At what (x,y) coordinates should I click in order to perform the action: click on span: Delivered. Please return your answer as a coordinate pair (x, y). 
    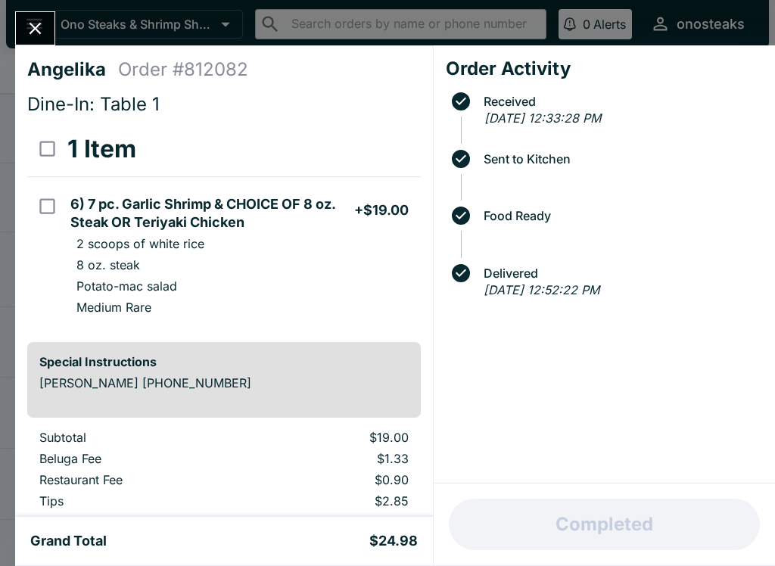
    Looking at the image, I should click on (619, 273).